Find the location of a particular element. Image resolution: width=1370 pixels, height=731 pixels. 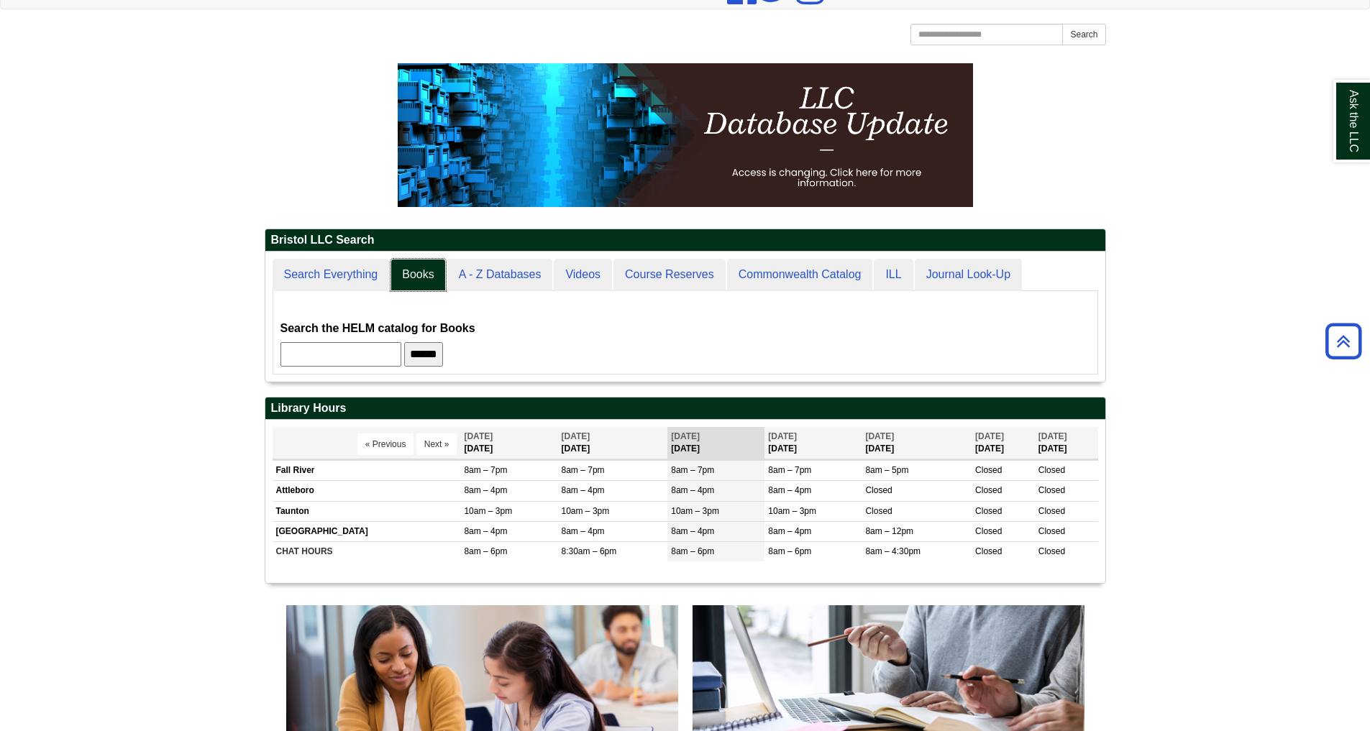

td: Fall River is located at coordinates (367, 471).